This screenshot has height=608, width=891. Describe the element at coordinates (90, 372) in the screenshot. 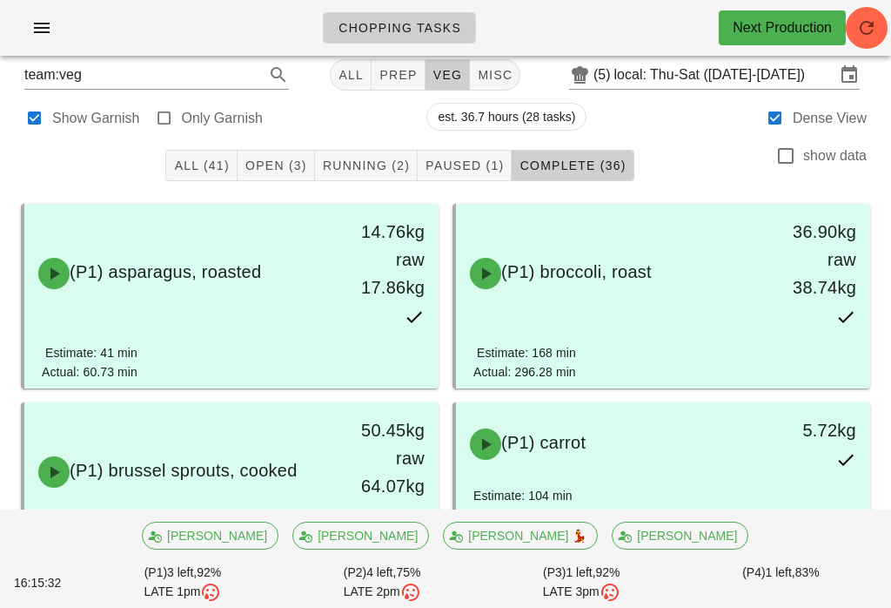

I see `div: Actual: 60.73 min` at that location.